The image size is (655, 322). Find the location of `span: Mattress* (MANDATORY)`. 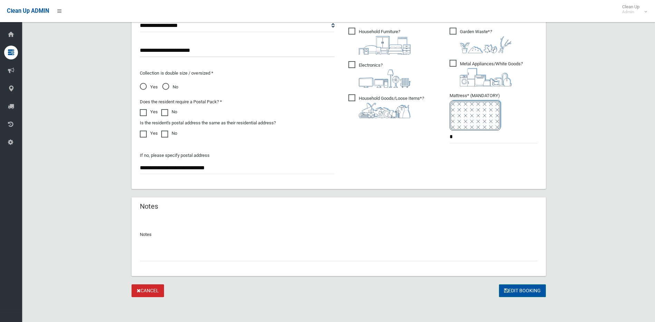

span: Mattress* (MANDATORY) is located at coordinates (494, 112).